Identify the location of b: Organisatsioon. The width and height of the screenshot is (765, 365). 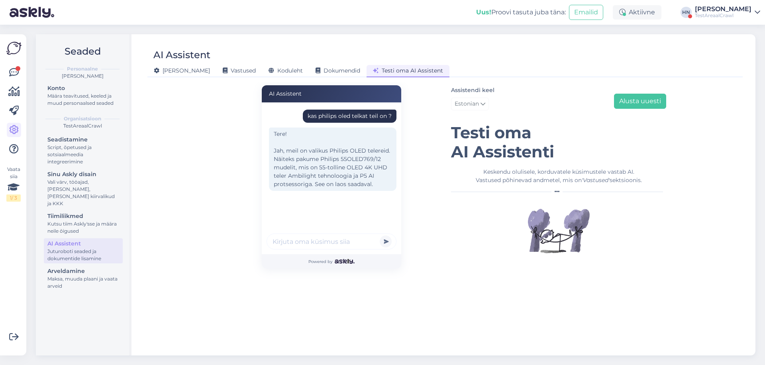
(82, 119).